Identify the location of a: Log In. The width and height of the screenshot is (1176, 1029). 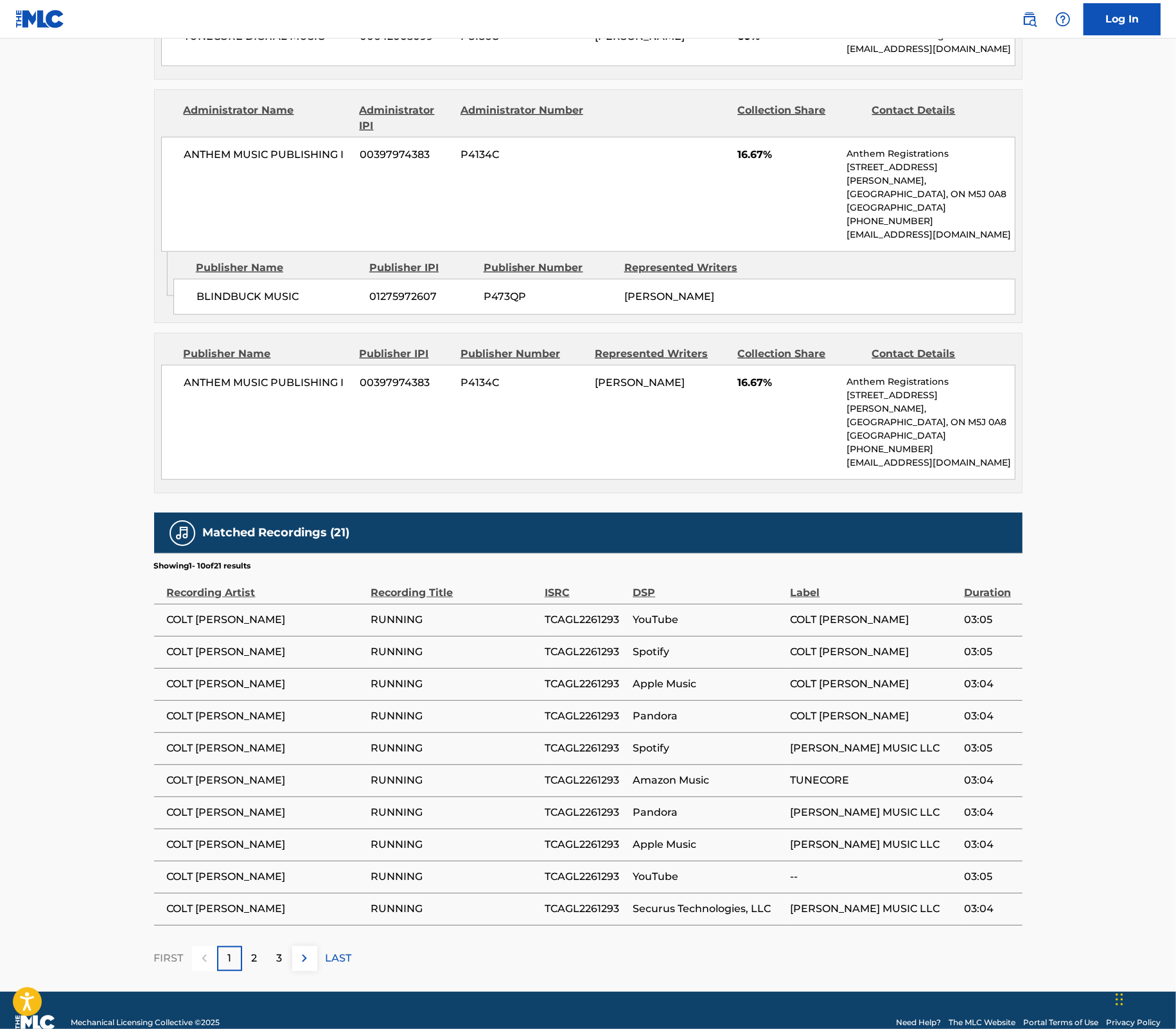
(1123, 20).